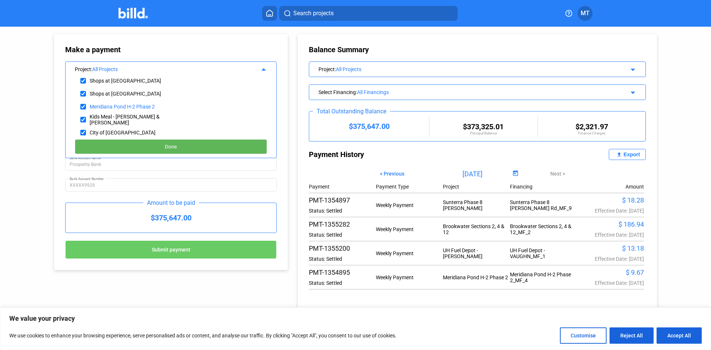 This screenshot has width=711, height=350. What do you see at coordinates (342, 200) in the screenshot?
I see `div: PMT-1354897` at bounding box center [342, 200].